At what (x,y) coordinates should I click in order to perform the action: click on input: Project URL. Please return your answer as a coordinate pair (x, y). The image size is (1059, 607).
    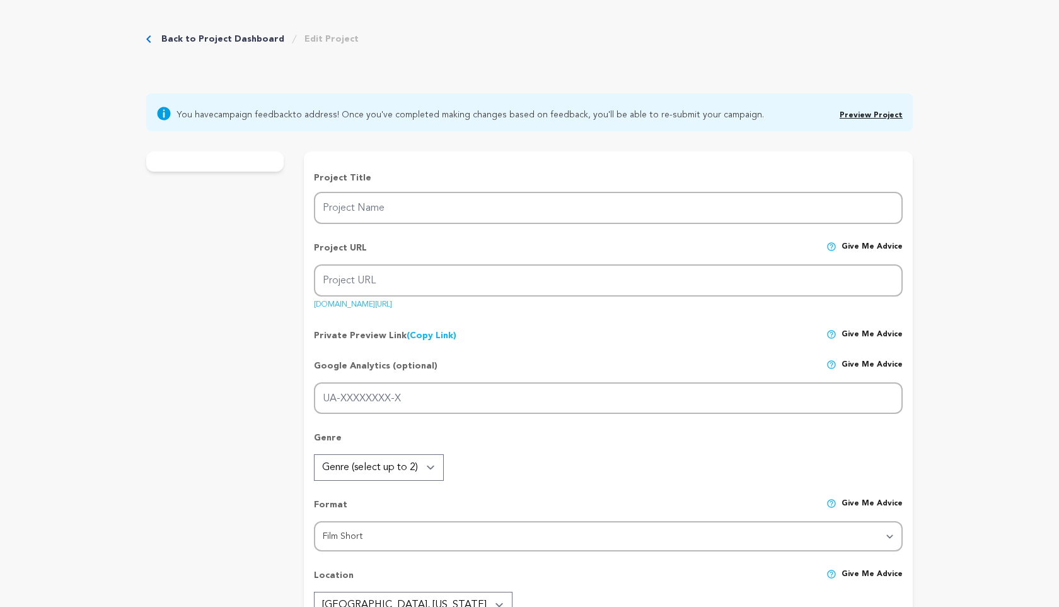
    Looking at the image, I should click on (608, 280).